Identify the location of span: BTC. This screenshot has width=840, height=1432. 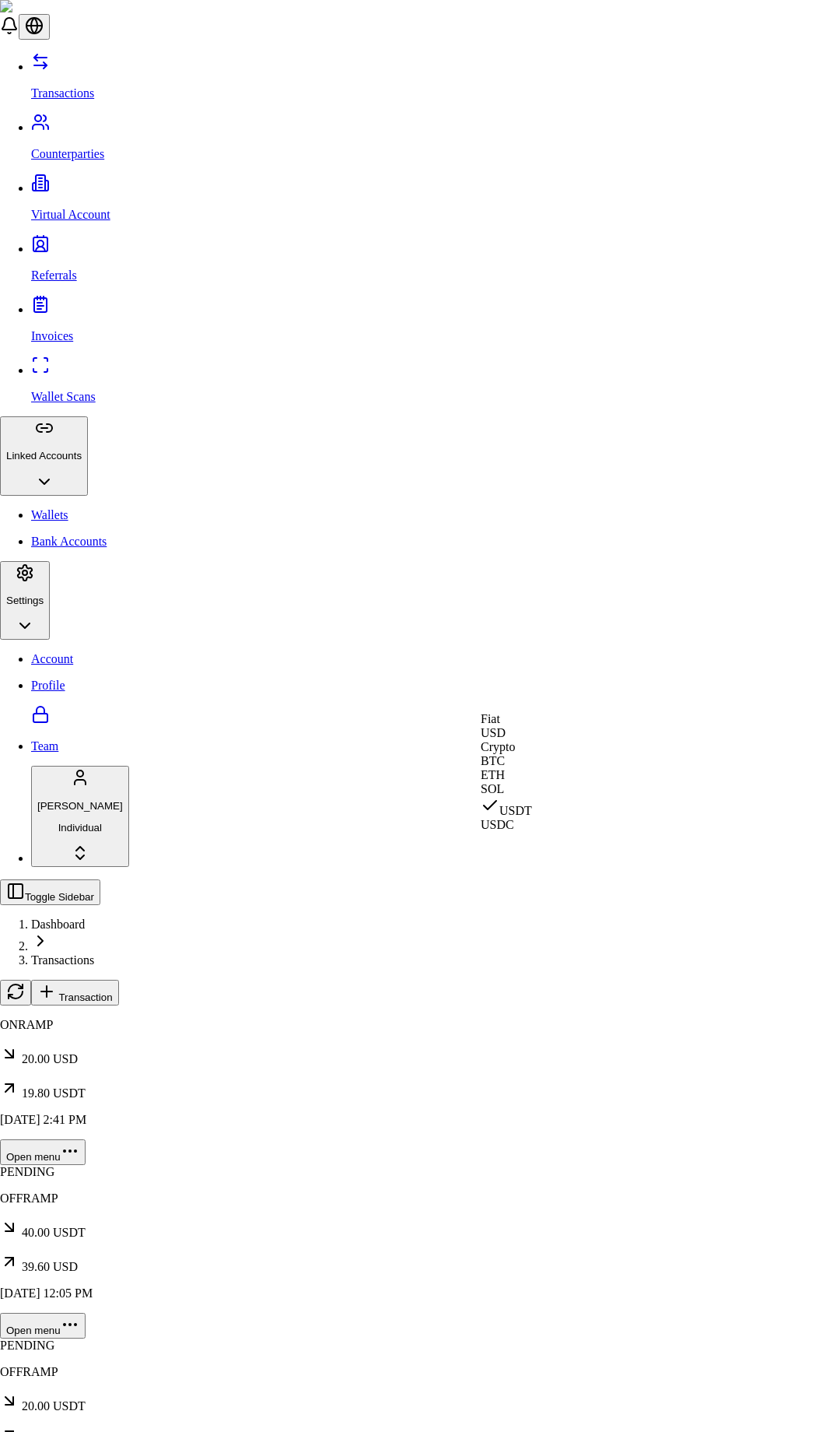
(492, 761).